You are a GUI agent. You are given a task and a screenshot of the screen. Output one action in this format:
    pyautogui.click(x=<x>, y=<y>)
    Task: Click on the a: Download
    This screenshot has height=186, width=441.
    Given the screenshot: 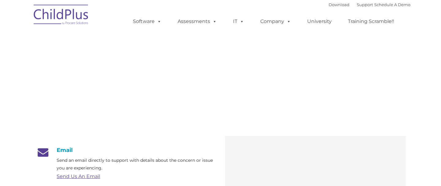 What is the action you would take?
    pyautogui.click(x=339, y=5)
    